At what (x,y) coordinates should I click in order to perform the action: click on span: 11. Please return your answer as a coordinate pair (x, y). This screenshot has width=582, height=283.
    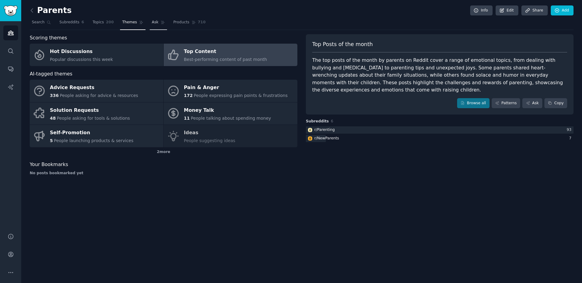
    Looking at the image, I should click on (187, 118).